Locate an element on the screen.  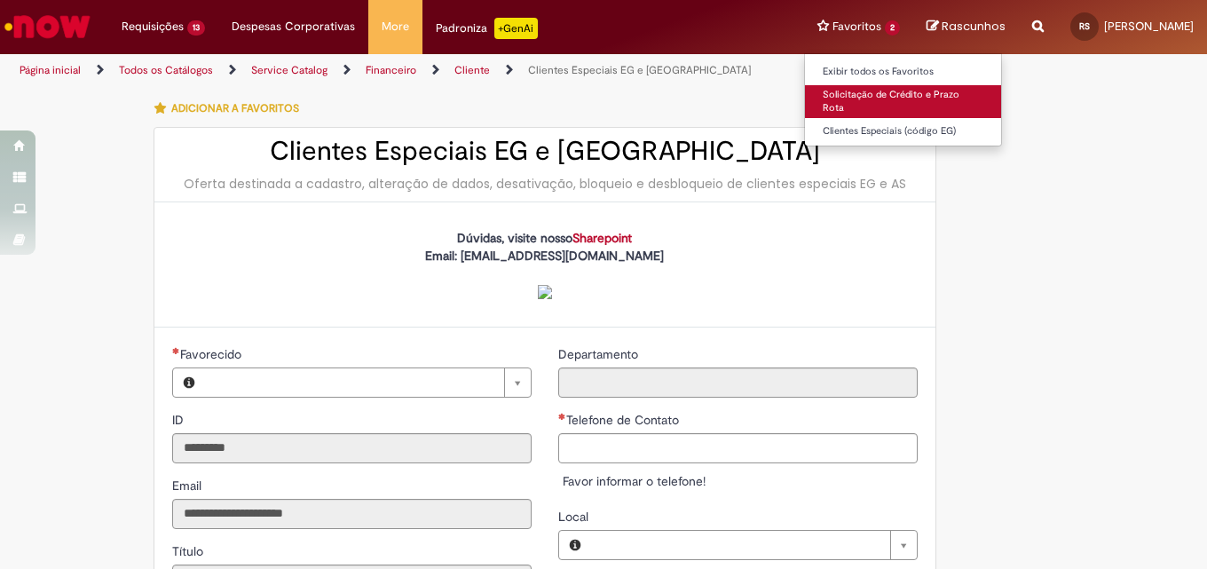
strong: Dúvidas, visite nosso is located at coordinates (544, 238).